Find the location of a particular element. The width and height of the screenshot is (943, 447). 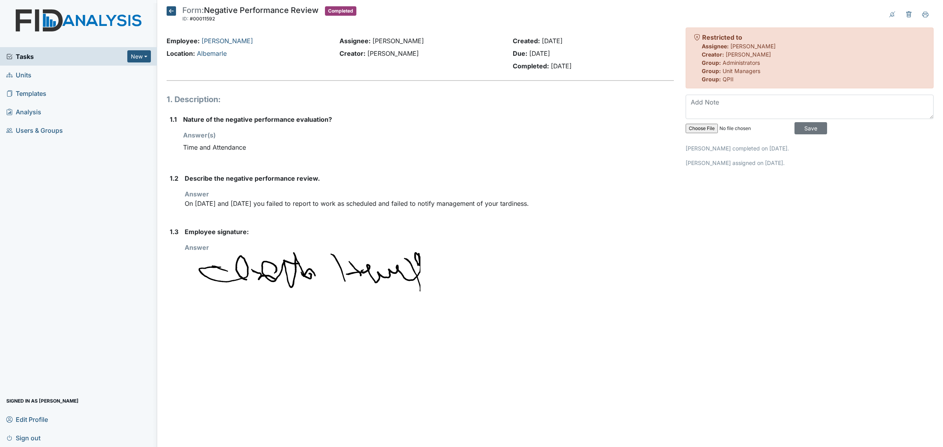

span: Sign out is located at coordinates (23, 438).